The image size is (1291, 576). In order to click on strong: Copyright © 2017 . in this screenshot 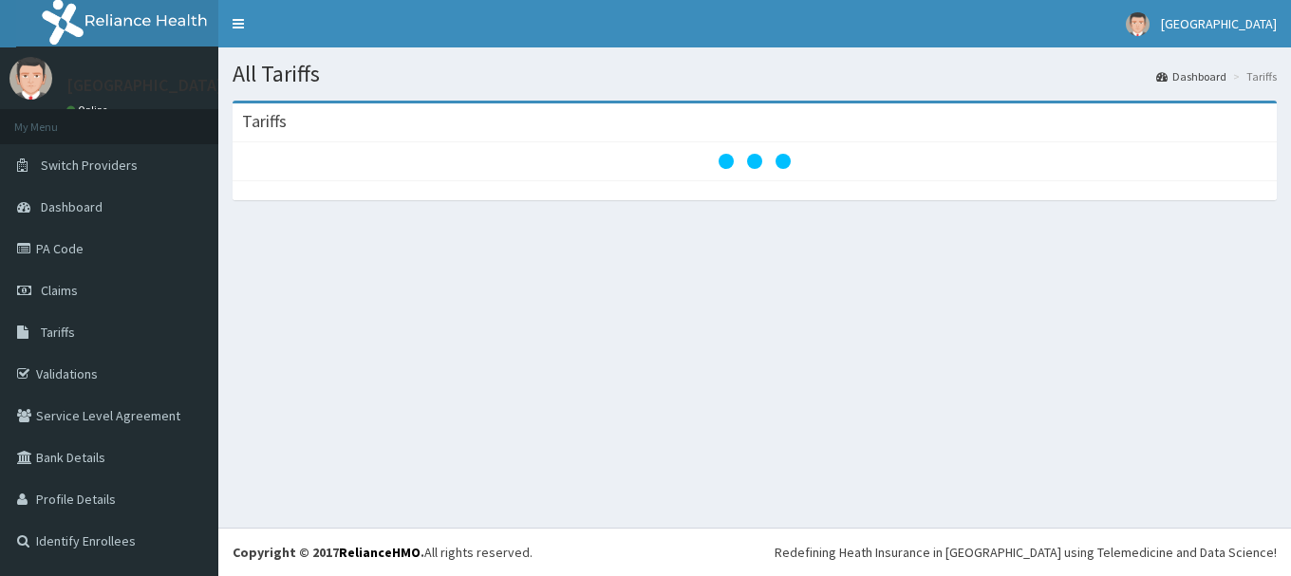, I will do `click(328, 552)`.